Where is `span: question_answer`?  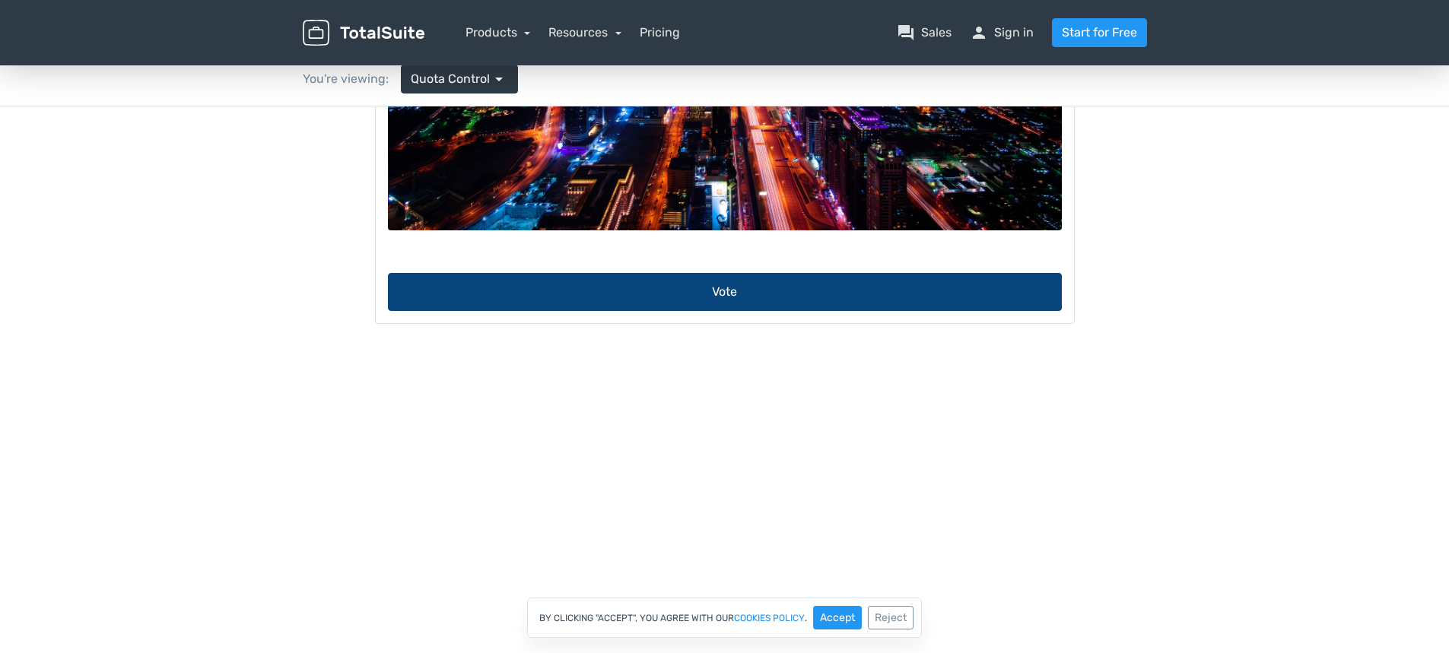
span: question_answer is located at coordinates (906, 33).